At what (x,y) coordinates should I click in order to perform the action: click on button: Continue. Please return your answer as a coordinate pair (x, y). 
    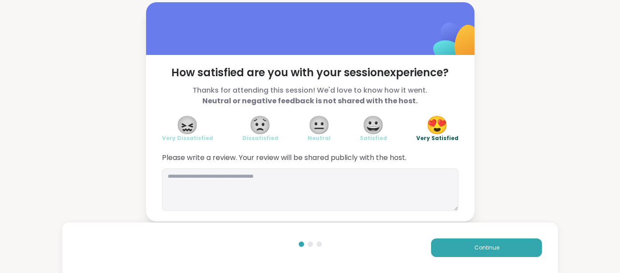
    Looking at the image, I should click on (486, 248).